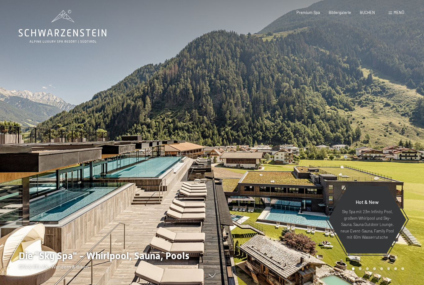 The height and width of the screenshot is (285, 424). Describe the element at coordinates (340, 12) in the screenshot. I see `span: Bildergalerie` at that location.